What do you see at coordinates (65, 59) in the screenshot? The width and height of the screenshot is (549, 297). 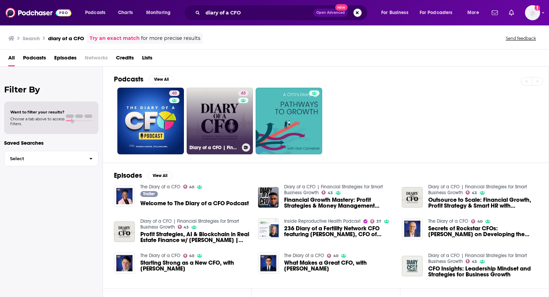 I see `a: Episodes` at bounding box center [65, 59].